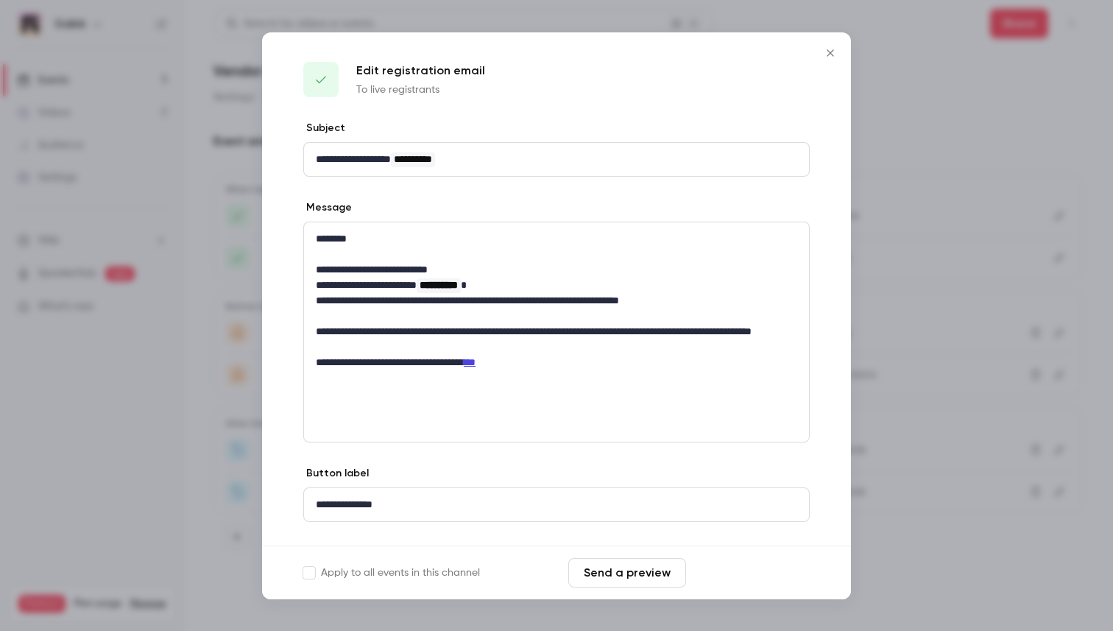 The image size is (1113, 631). I want to click on button: Send a preview, so click(627, 573).